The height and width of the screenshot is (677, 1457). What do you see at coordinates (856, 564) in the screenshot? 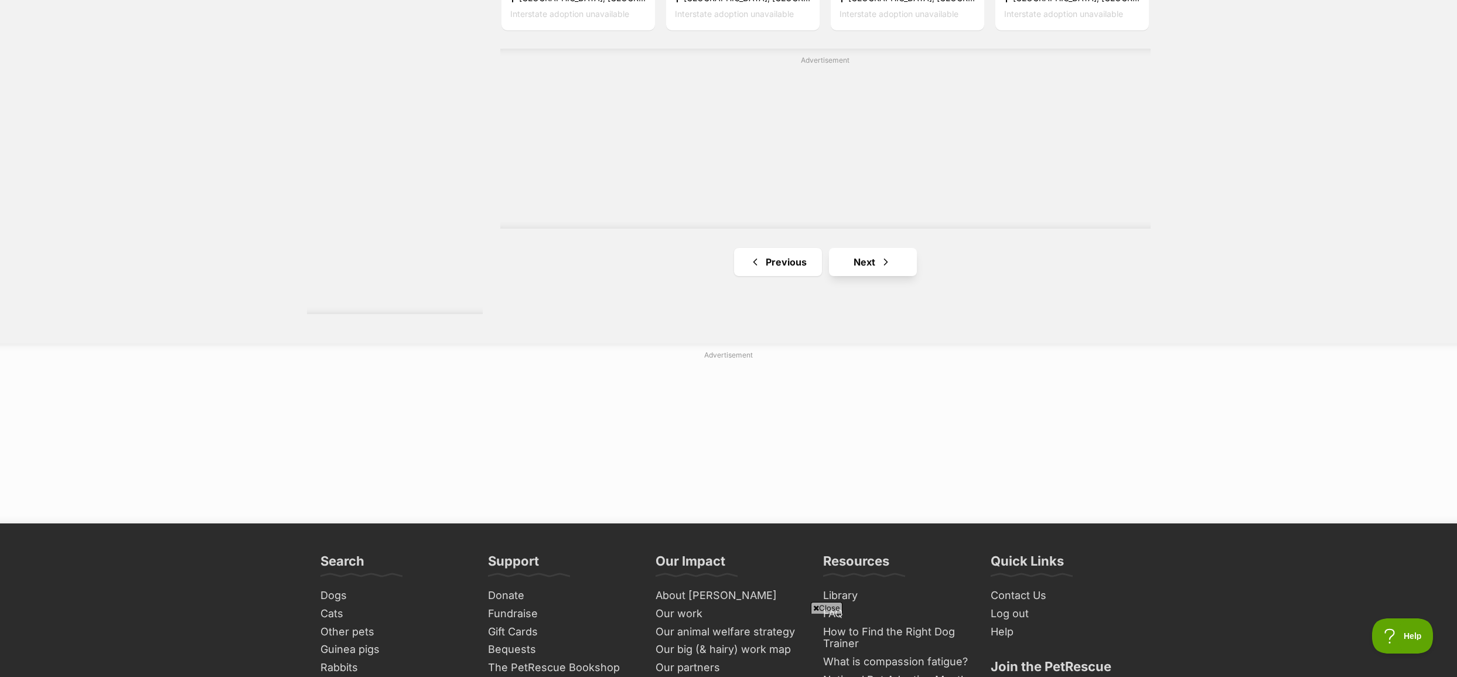
I see `h3: Resources` at bounding box center [856, 564].